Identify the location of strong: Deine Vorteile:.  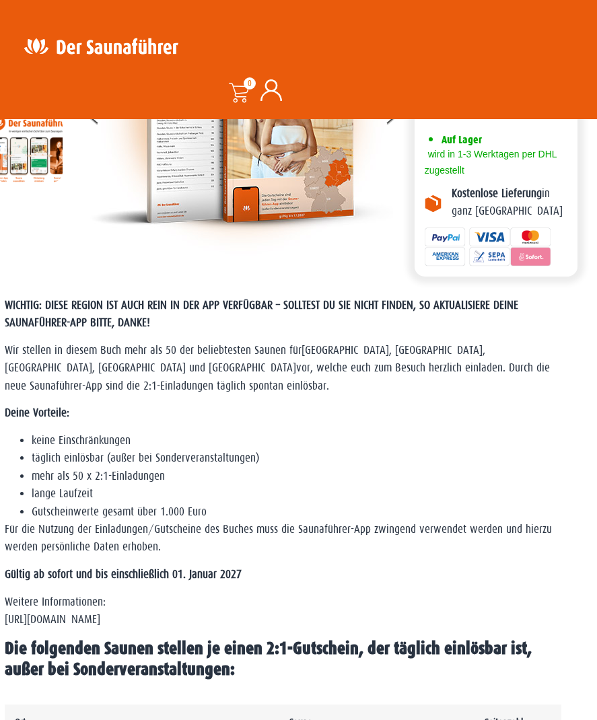
(37, 413).